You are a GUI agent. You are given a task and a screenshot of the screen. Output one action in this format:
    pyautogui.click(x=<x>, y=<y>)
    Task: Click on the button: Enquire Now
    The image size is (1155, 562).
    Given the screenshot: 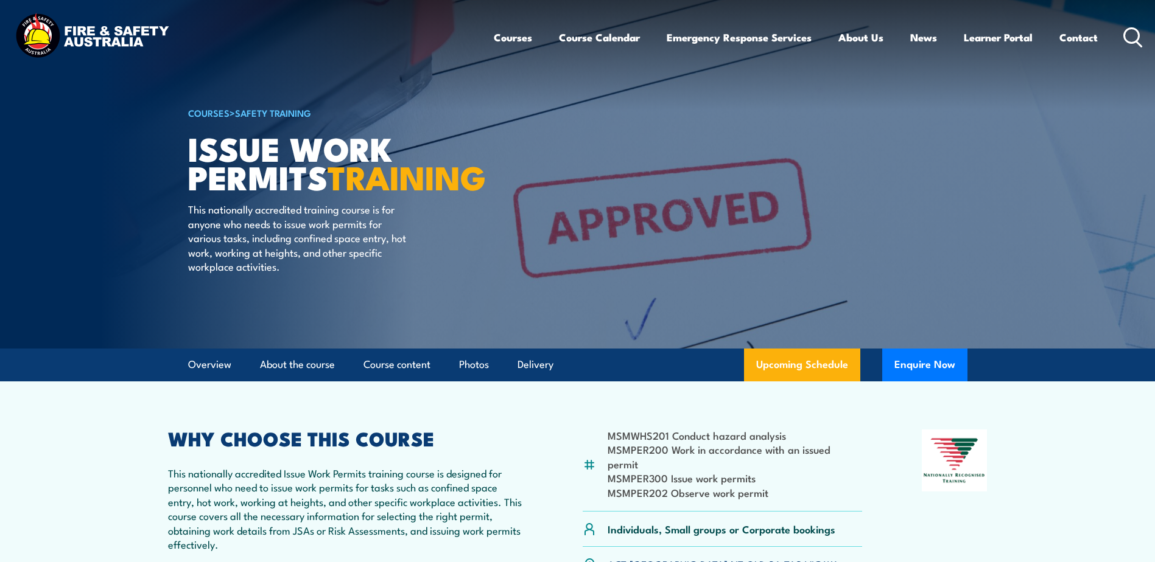 What is the action you would take?
    pyautogui.click(x=925, y=365)
    